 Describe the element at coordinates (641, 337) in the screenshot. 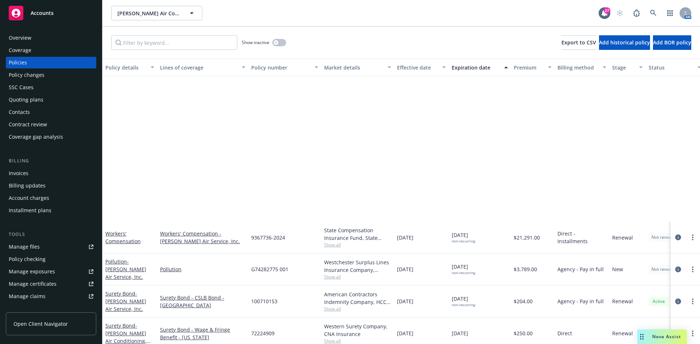

I see `div: Drag to move` at that location.